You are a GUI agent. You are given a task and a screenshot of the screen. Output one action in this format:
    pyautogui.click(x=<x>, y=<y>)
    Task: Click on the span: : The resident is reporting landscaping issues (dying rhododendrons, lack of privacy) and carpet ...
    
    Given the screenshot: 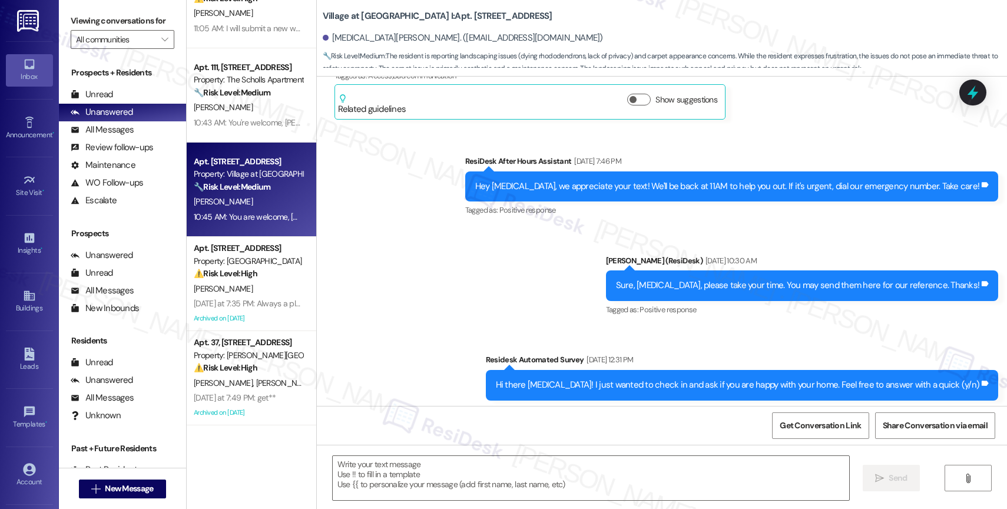 What is the action you would take?
    pyautogui.click(x=665, y=62)
    